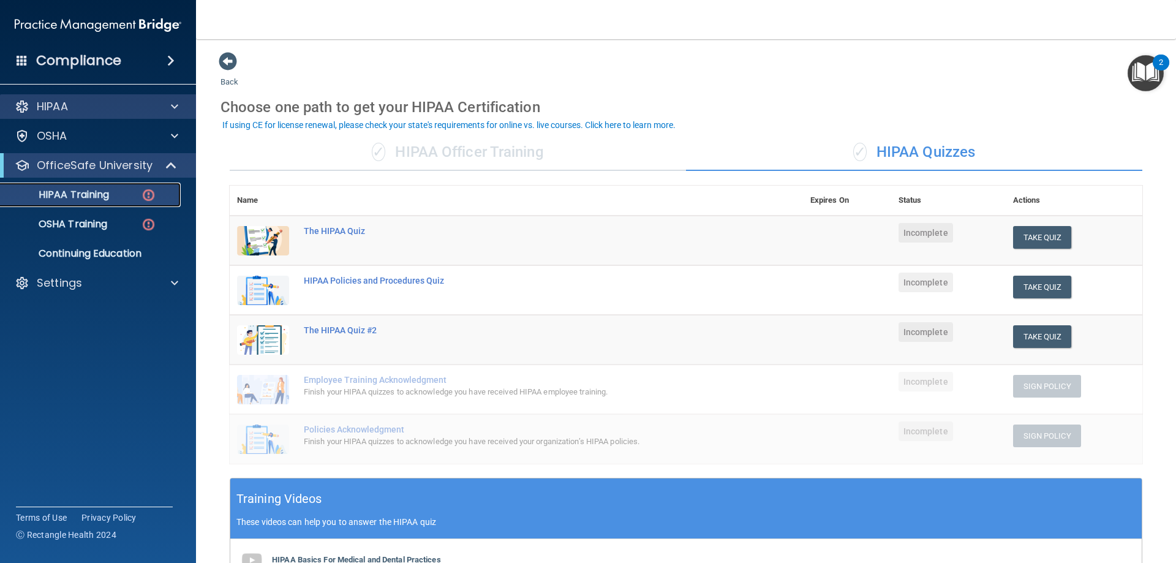  What do you see at coordinates (109, 517) in the screenshot?
I see `a: Privacy Policy` at bounding box center [109, 517].